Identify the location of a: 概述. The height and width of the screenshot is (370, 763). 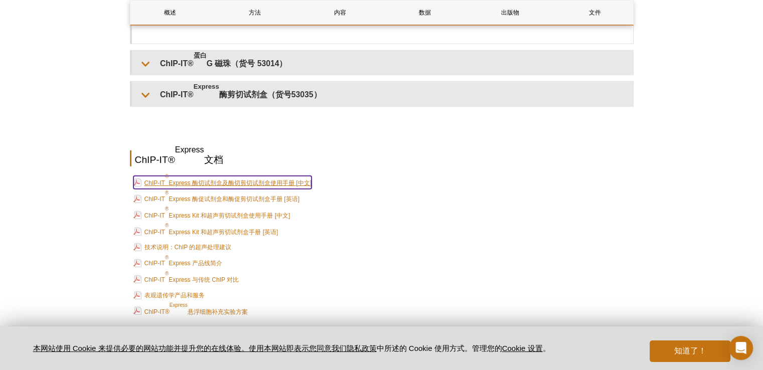
(170, 13).